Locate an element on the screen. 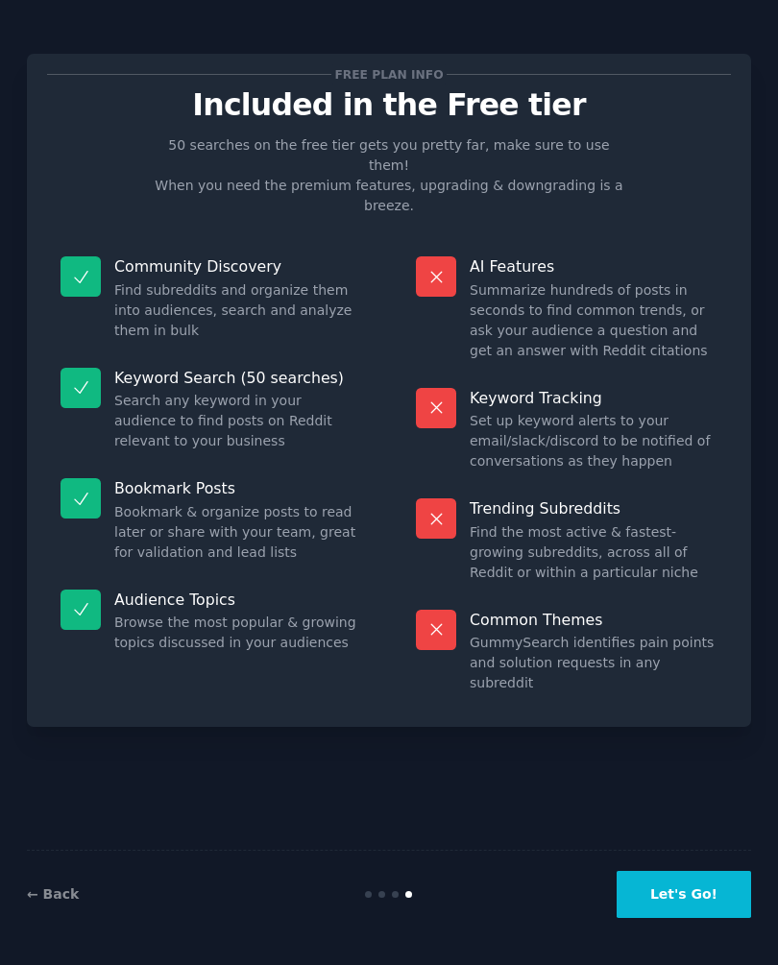  dd: GummySearch identifies pain points and solution requests in any subreddit is located at coordinates (594, 663).